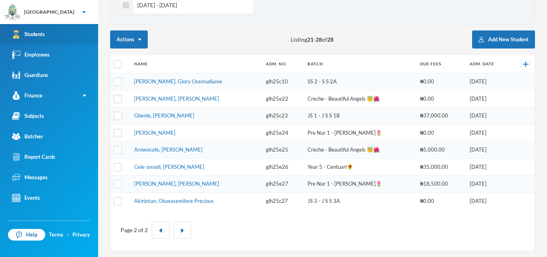  What do you see at coordinates (360, 116) in the screenshot?
I see `td: JS 1 - J S S 1B` at bounding box center [360, 116].